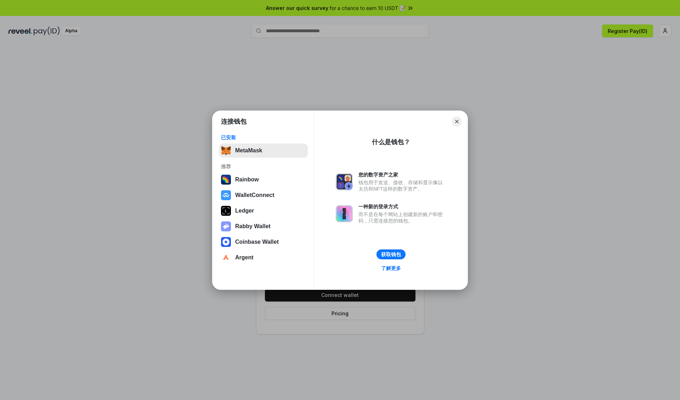  What do you see at coordinates (457, 122) in the screenshot?
I see `button: Close` at bounding box center [457, 122].